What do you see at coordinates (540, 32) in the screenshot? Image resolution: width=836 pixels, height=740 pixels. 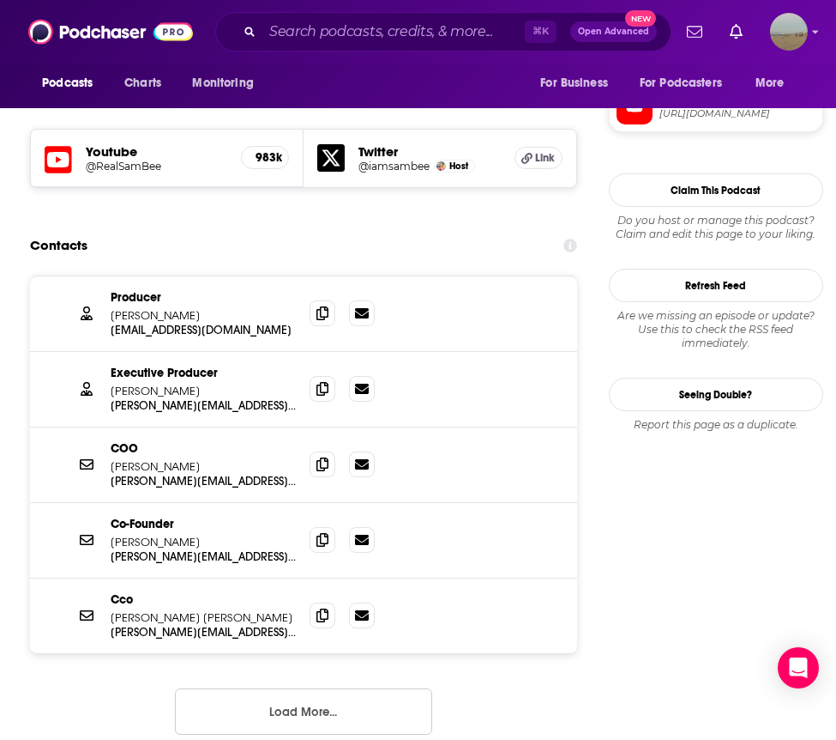 I see `span: ⌘ K` at bounding box center [540, 32].